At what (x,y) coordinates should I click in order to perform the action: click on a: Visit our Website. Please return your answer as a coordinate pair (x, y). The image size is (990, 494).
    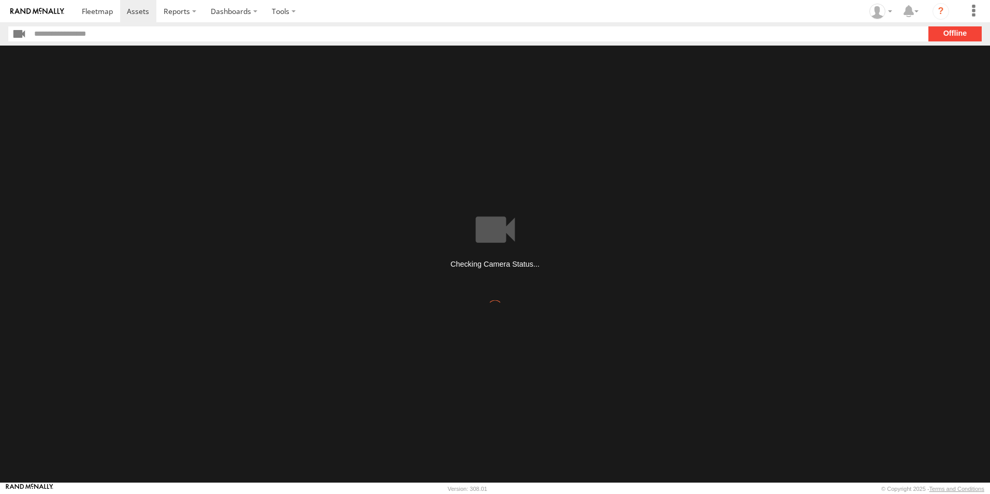
    Looking at the image, I should click on (30, 489).